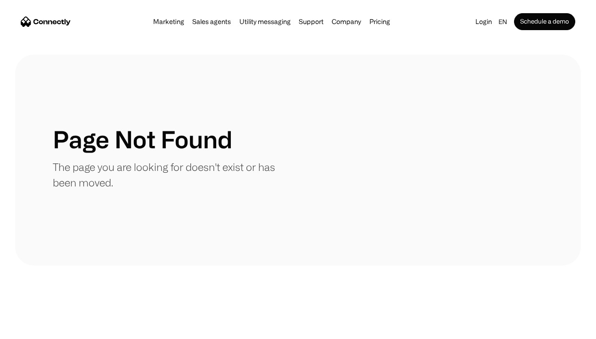  Describe the element at coordinates (346, 22) in the screenshot. I see `div: Company` at that location.